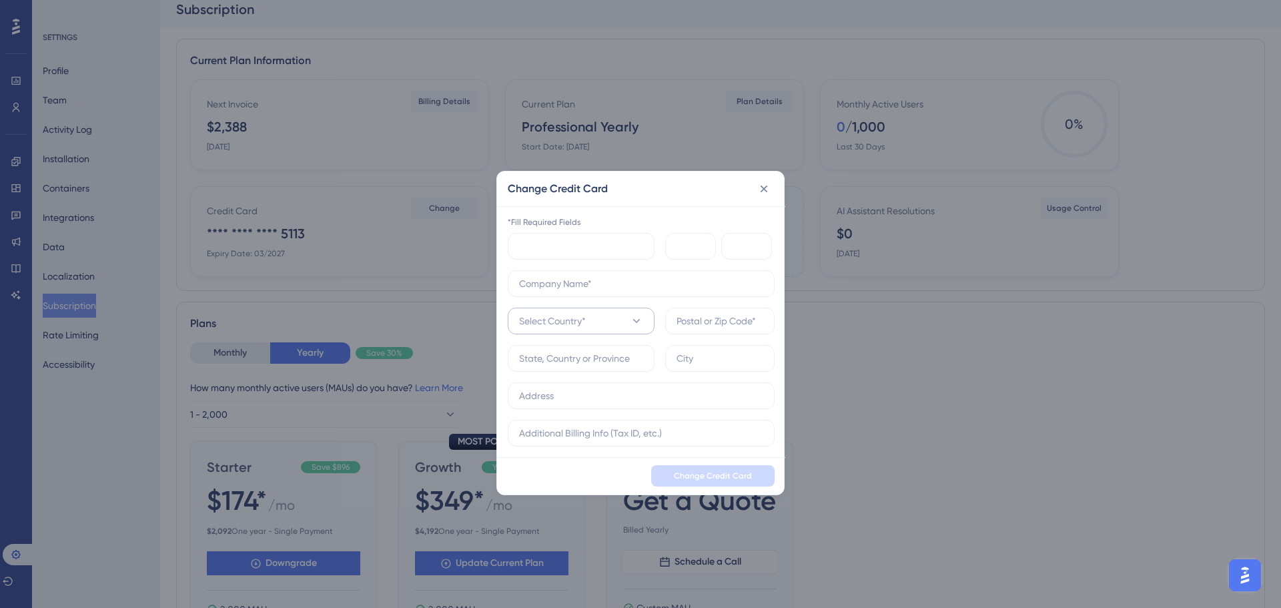 The height and width of the screenshot is (608, 1281). Describe the element at coordinates (713, 476) in the screenshot. I see `span: Change Credit Card` at that location.